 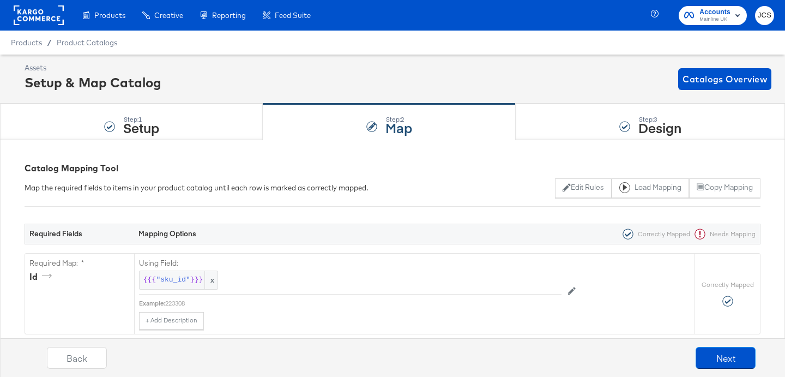 I want to click on div: Setup & Map Catalog, so click(x=93, y=82).